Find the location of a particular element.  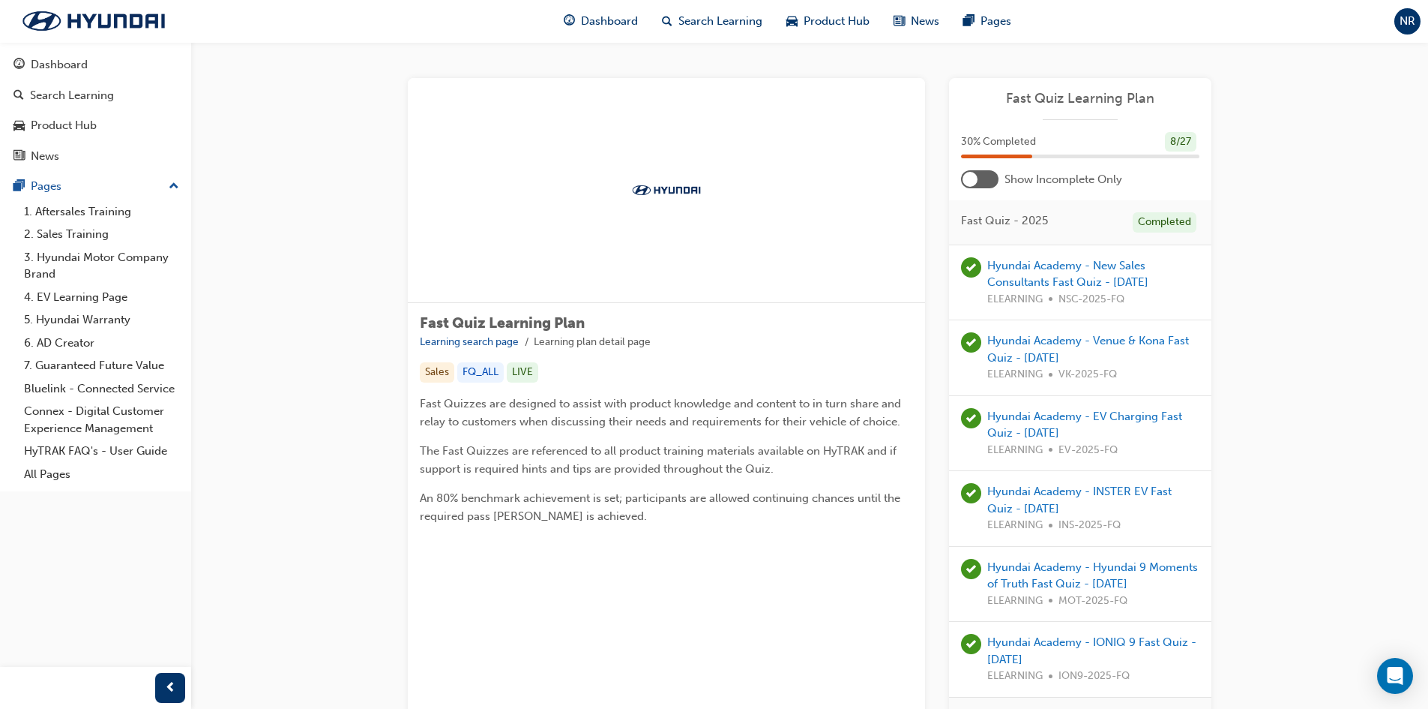

div: Pages is located at coordinates (46, 186).